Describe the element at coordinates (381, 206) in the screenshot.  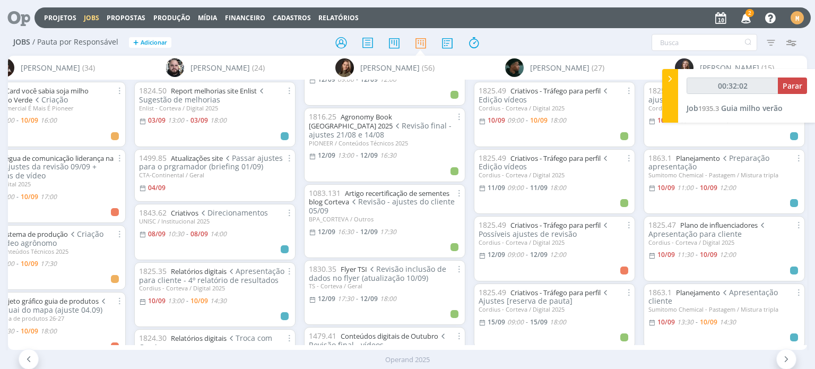
I see `span: Revisão - ajustes do cliente 05/09` at that location.